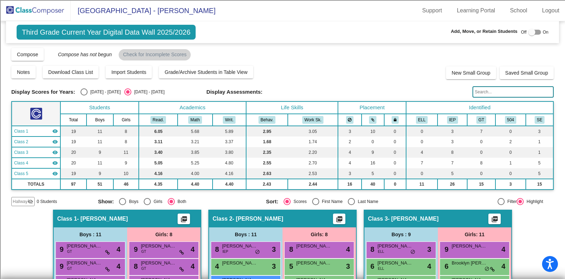  I want to click on div: Boys : 11, so click(246, 234).